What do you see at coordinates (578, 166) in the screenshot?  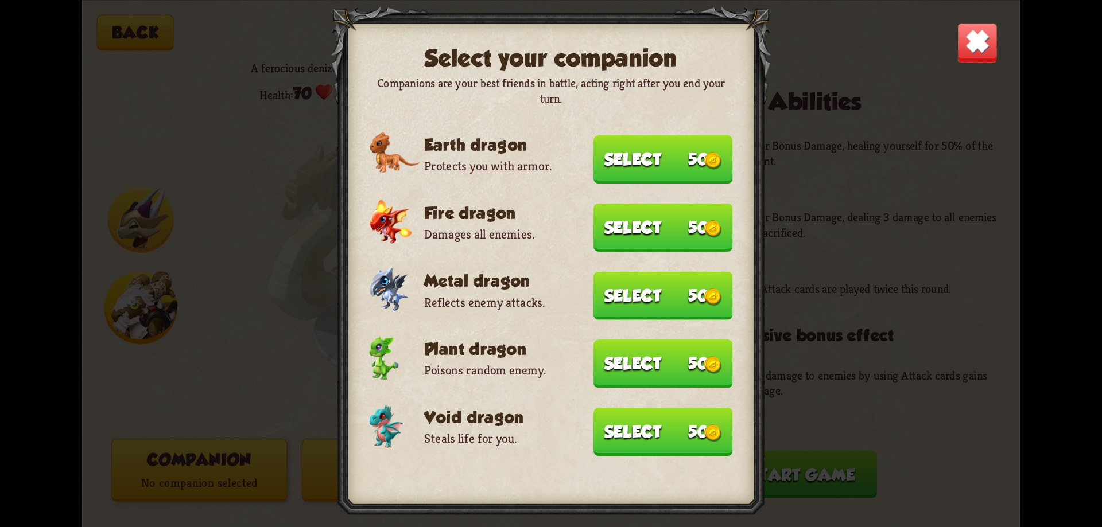 I see `p: Protects you with armor.` at bounding box center [578, 166].